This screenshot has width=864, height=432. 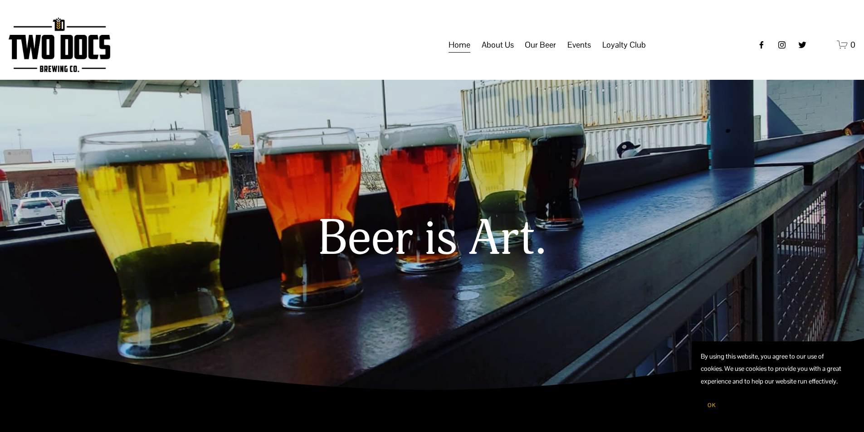 I want to click on h1: Beer is Art., so click(x=432, y=239).